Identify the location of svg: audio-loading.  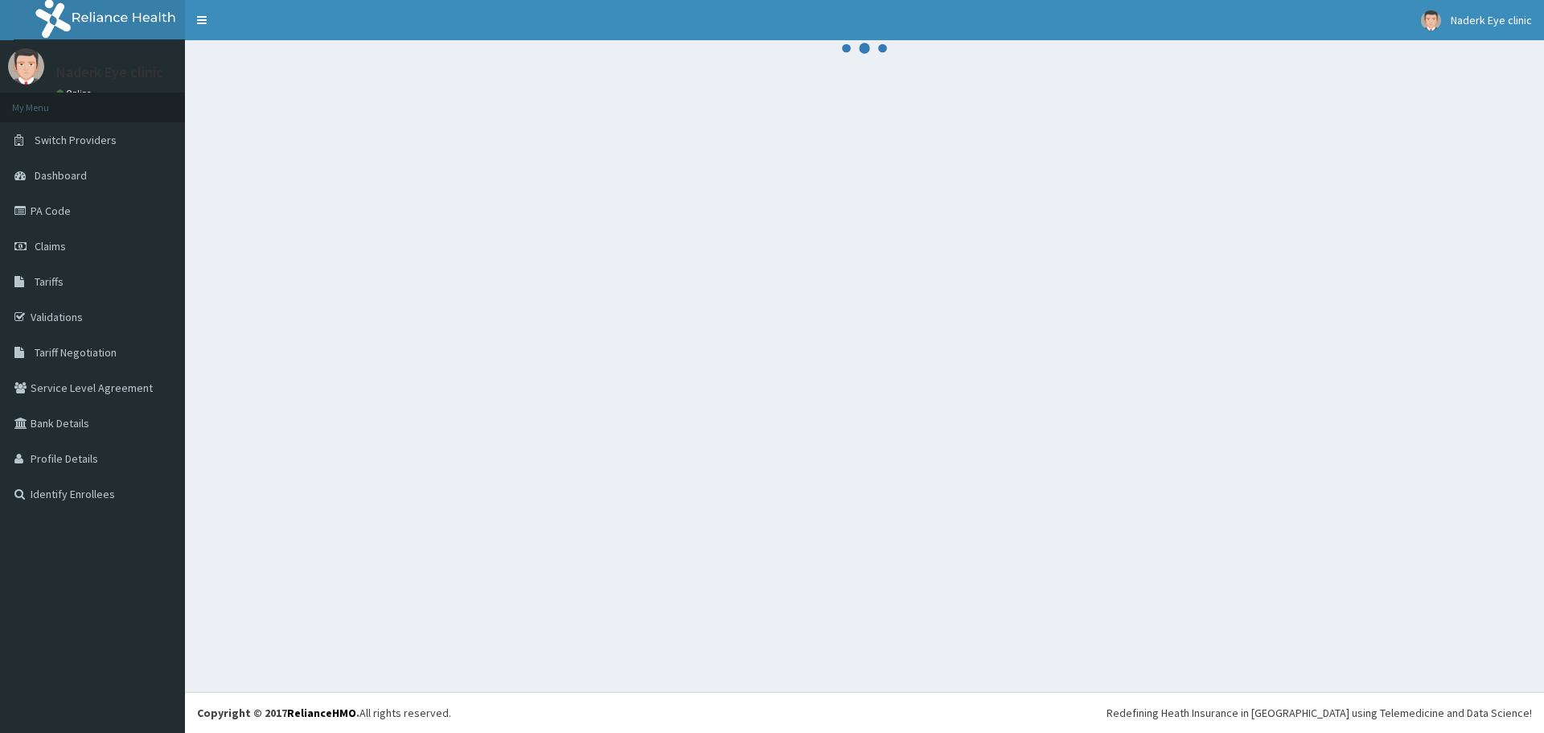
(864, 48).